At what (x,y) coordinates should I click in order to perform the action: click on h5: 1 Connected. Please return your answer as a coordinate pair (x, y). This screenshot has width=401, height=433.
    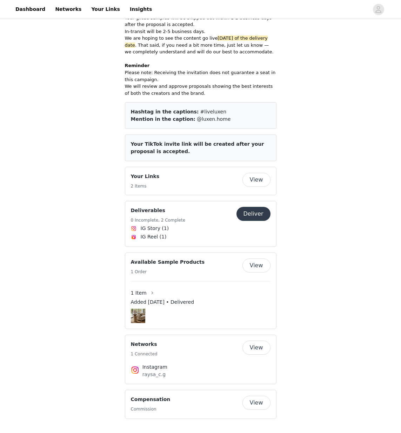
    Looking at the image, I should click on (144, 354).